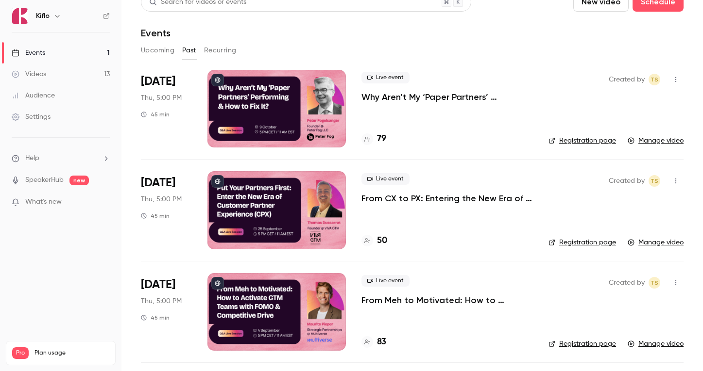 Image resolution: width=703 pixels, height=371 pixels. Describe the element at coordinates (166, 312) in the screenshot. I see `div: Sep 4 Thu, 5:00 PM (Europe/Rome)` at that location.